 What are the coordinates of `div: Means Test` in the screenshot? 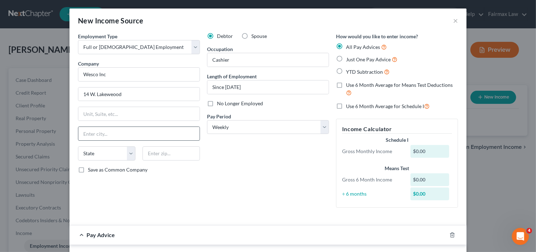 It's located at (397, 168).